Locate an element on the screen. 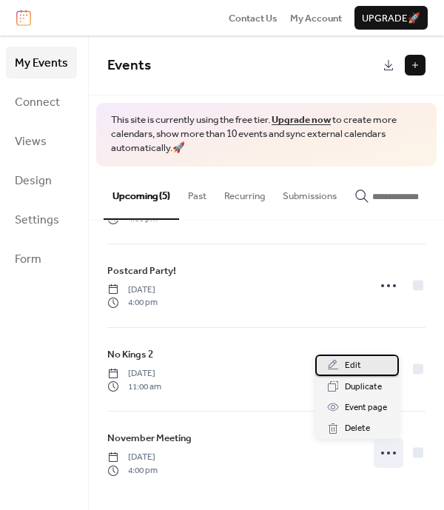 This screenshot has width=444, height=510. a: My Events is located at coordinates (41, 62).